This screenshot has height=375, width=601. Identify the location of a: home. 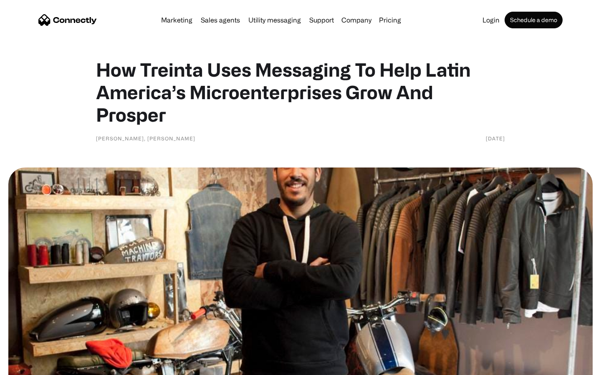
(68, 20).